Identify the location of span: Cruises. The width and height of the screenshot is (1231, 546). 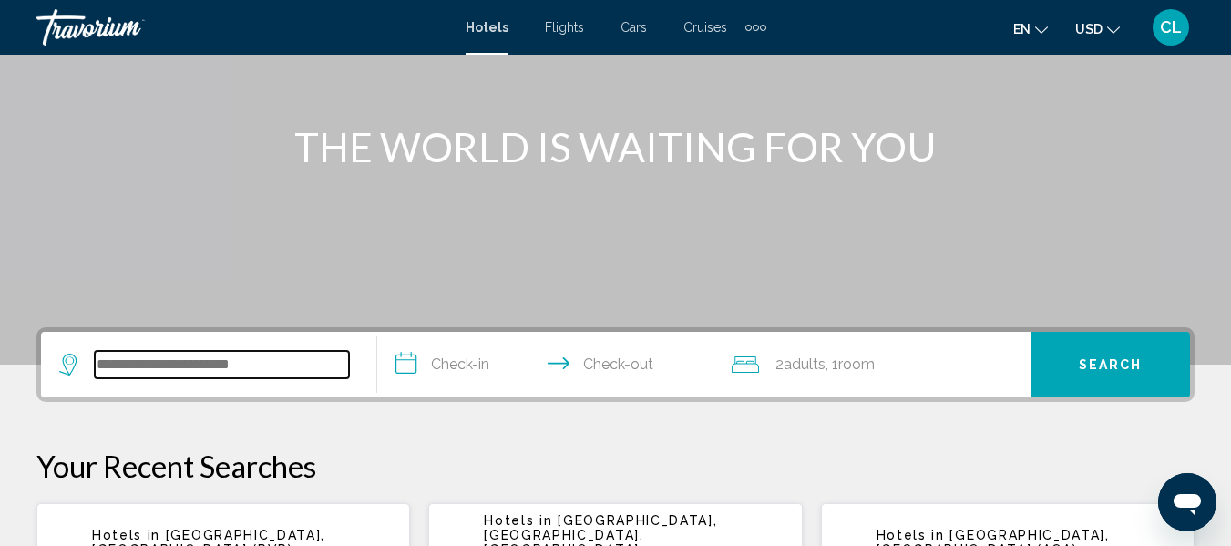
(705, 27).